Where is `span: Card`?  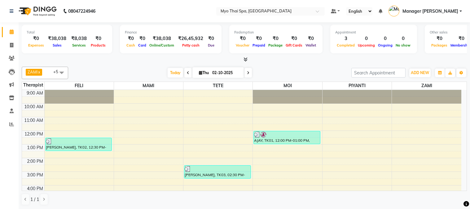
span: Card is located at coordinates (142, 45).